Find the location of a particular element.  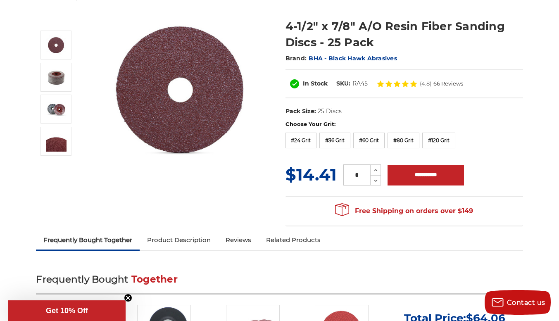

span: In Stock is located at coordinates (315, 83).